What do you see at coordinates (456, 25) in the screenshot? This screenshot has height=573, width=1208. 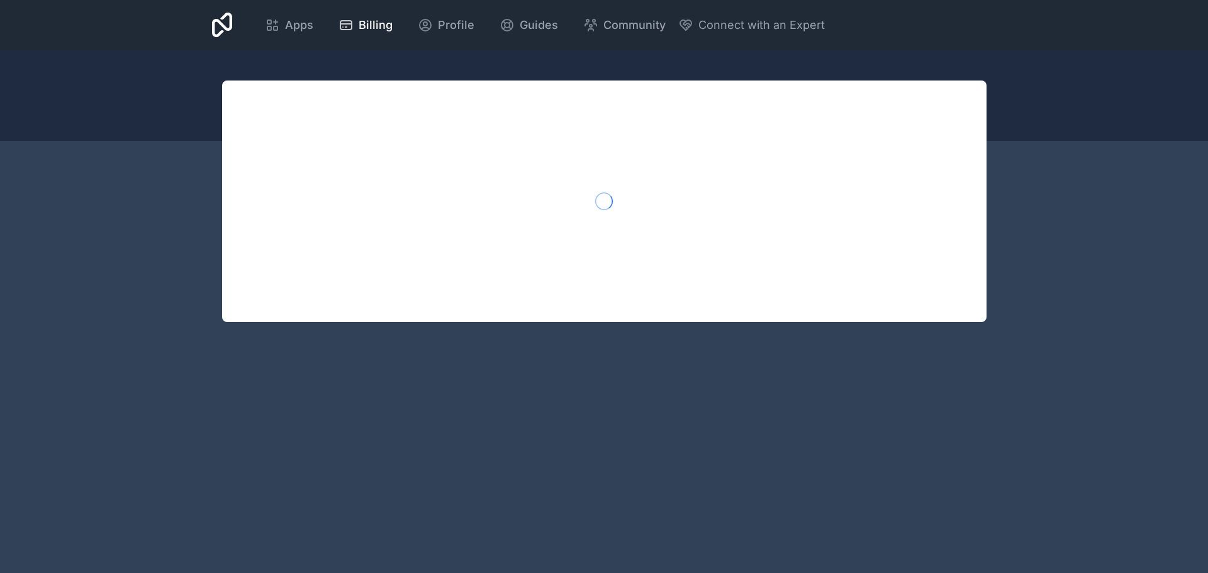 I see `span: Profile` at bounding box center [456, 25].